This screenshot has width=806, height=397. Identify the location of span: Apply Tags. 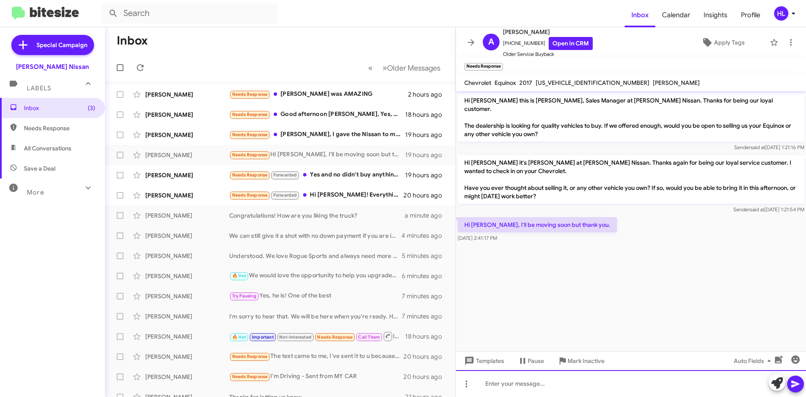
(729, 42).